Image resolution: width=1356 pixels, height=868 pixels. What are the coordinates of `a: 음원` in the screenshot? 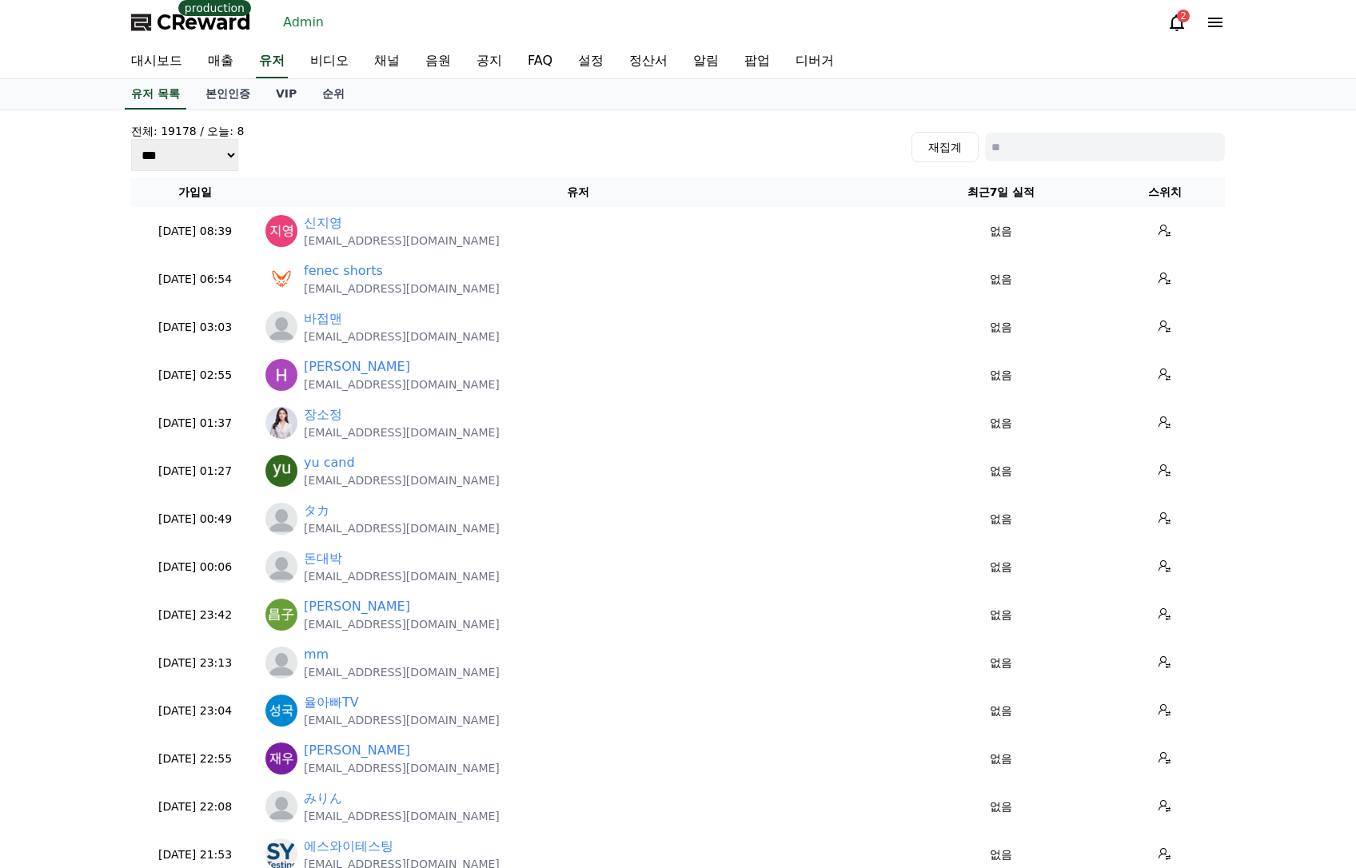 It's located at (438, 62).